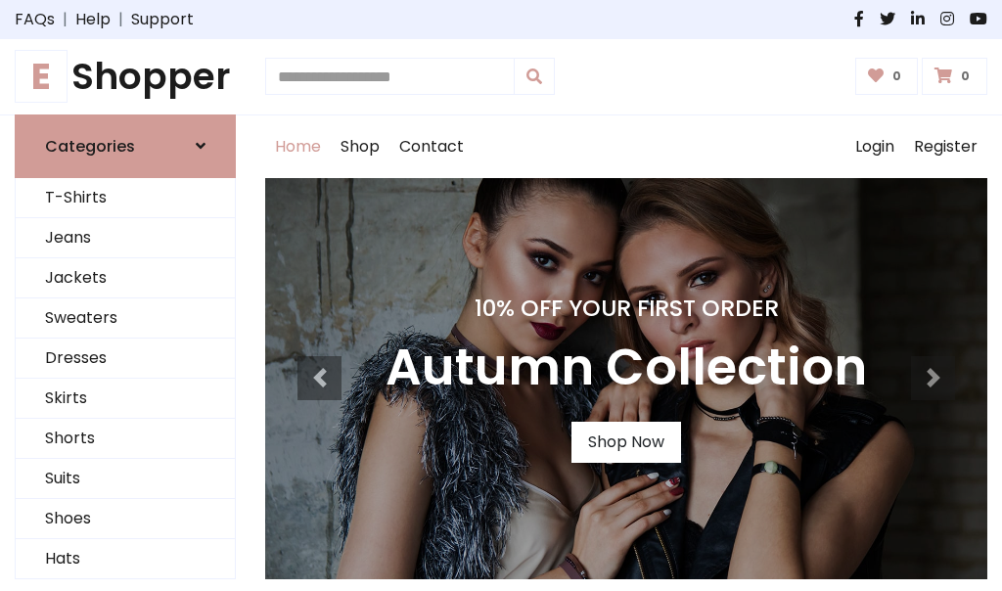 This screenshot has height=591, width=1002. What do you see at coordinates (875, 147) in the screenshot?
I see `a: Login` at bounding box center [875, 147].